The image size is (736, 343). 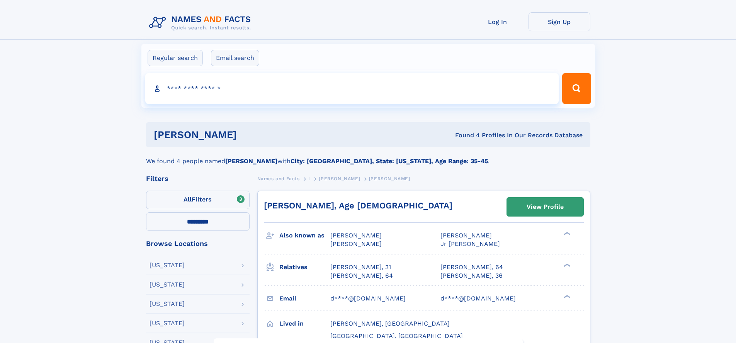 I want to click on a: View Profile, so click(x=545, y=207).